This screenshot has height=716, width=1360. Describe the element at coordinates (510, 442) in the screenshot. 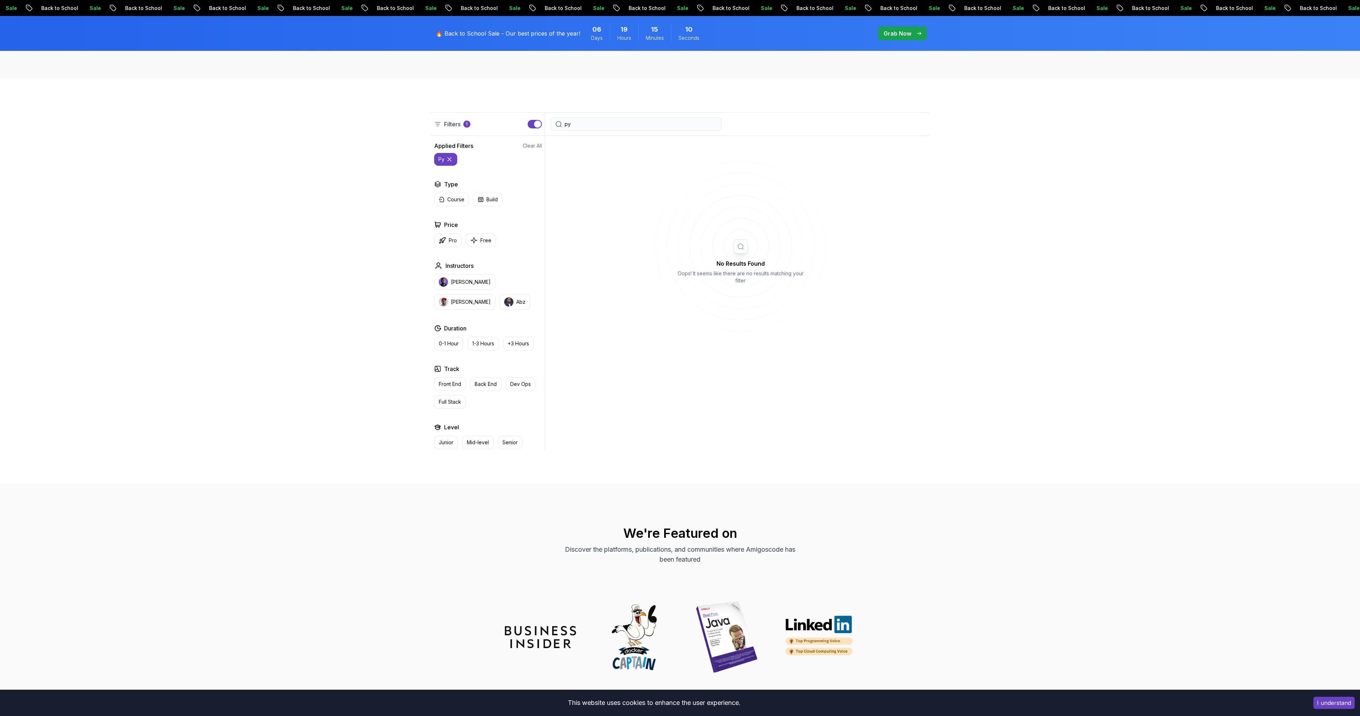

I see `p: Senior` at that location.